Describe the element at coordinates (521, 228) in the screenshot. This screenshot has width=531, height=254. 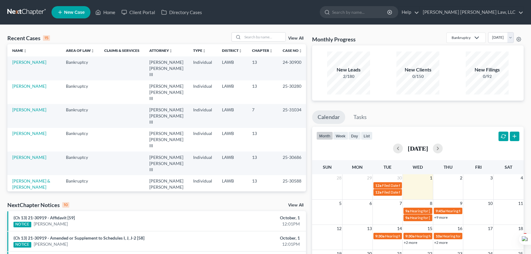
I see `span: 18` at that location.